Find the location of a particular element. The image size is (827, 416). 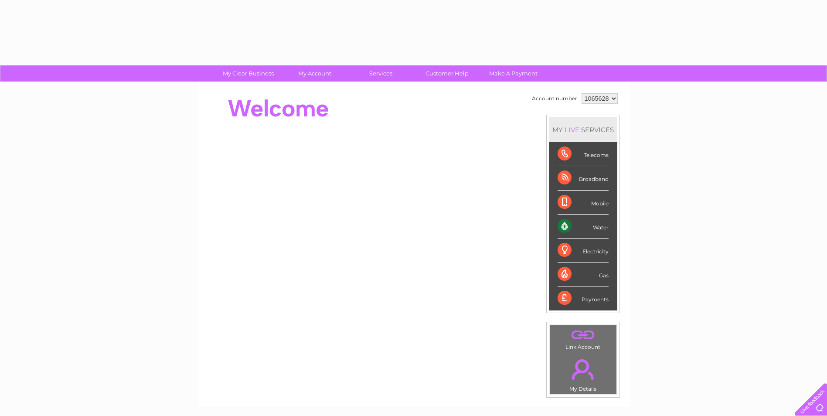

div: Payments is located at coordinates (583, 298).